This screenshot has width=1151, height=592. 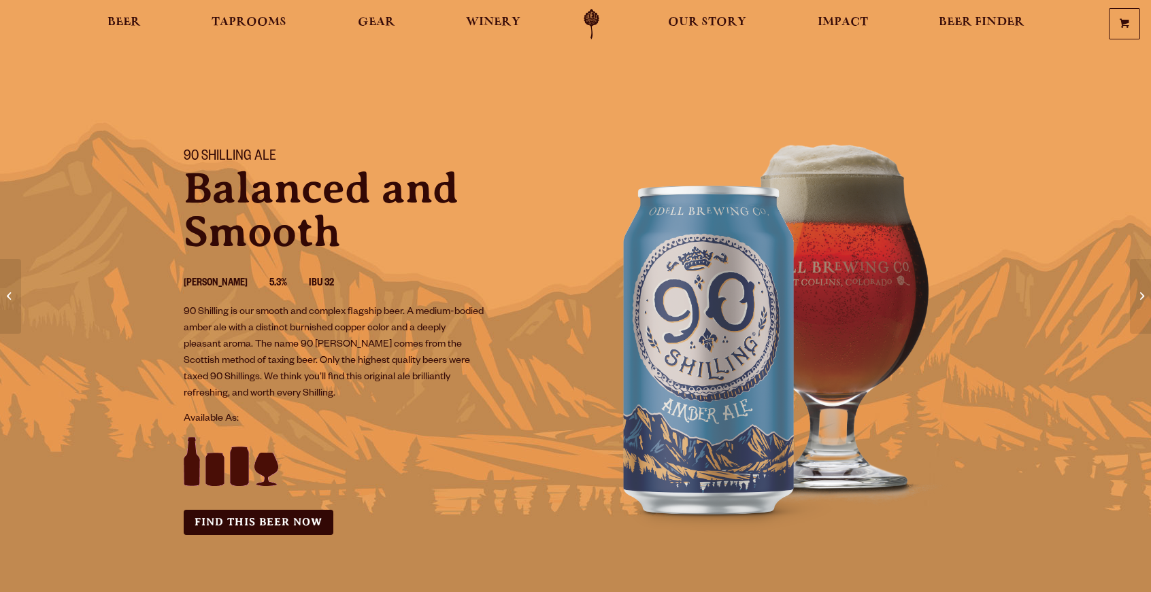 I want to click on a: Taprooms, so click(x=249, y=24).